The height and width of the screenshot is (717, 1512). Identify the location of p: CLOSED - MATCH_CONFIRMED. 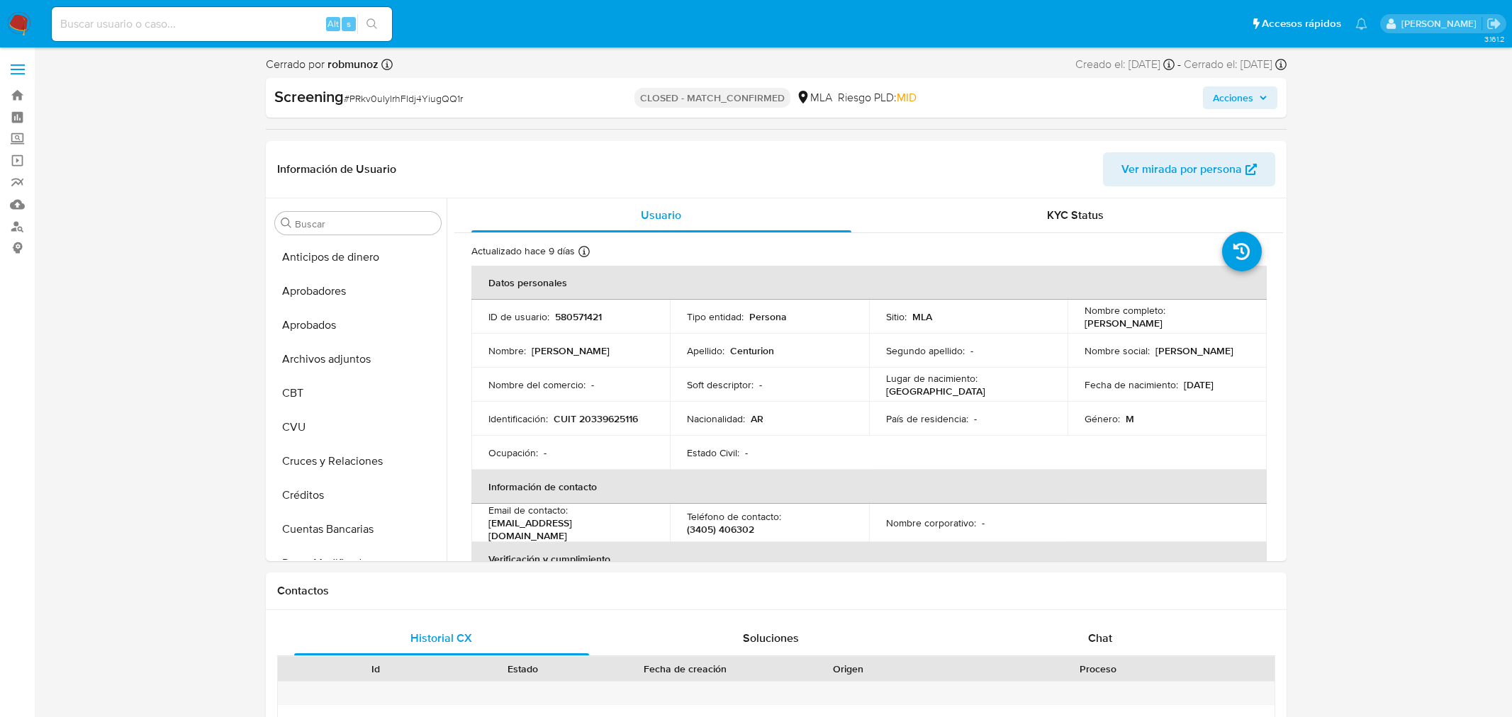
(712, 98).